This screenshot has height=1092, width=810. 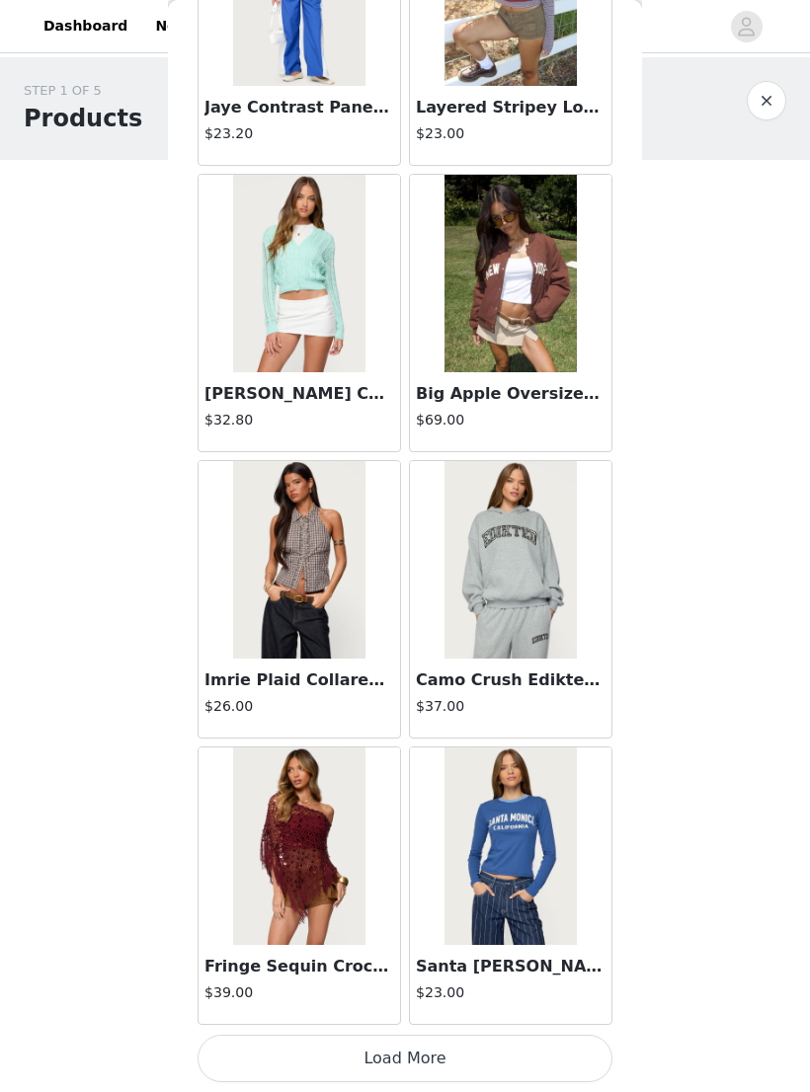 I want to click on h4: $23.20, so click(x=299, y=133).